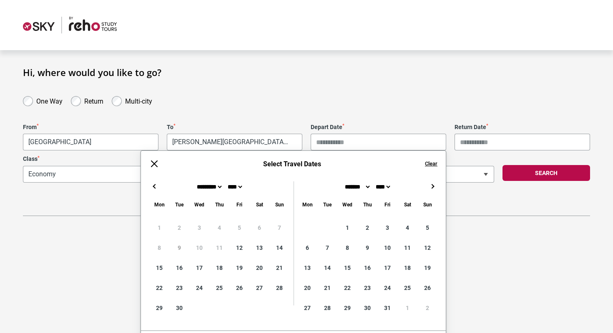 This screenshot has height=333, width=613. What do you see at coordinates (234, 142) in the screenshot?
I see `span: Florence, Italy` at bounding box center [234, 142].